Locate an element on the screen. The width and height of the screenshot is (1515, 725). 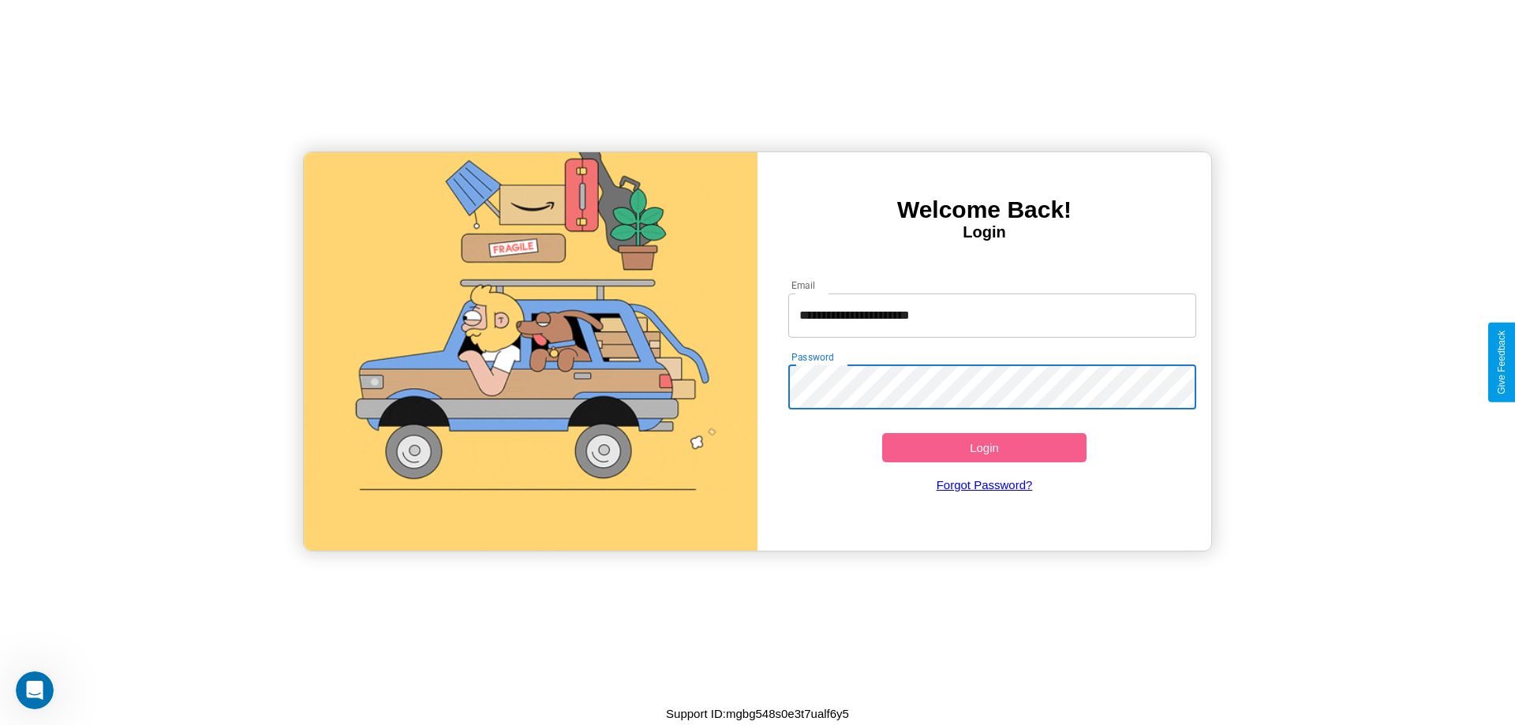
img: gif is located at coordinates (530, 351).